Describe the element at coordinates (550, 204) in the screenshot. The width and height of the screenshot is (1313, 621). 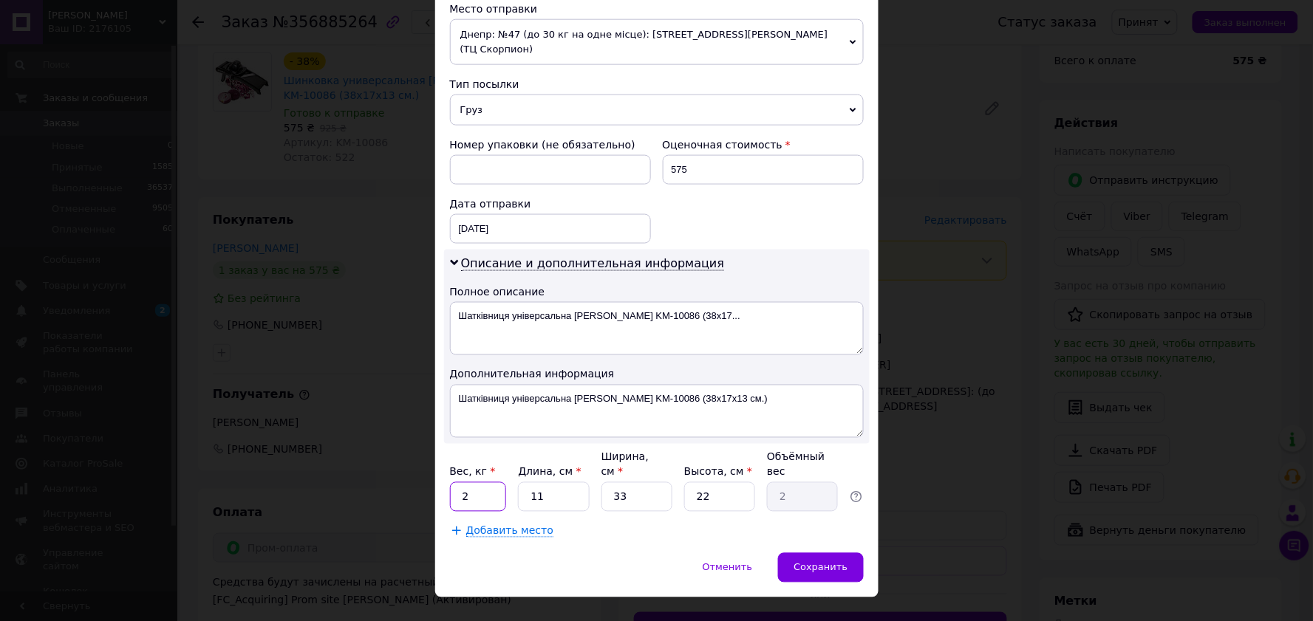
I see `div: Дата отправки` at that location.